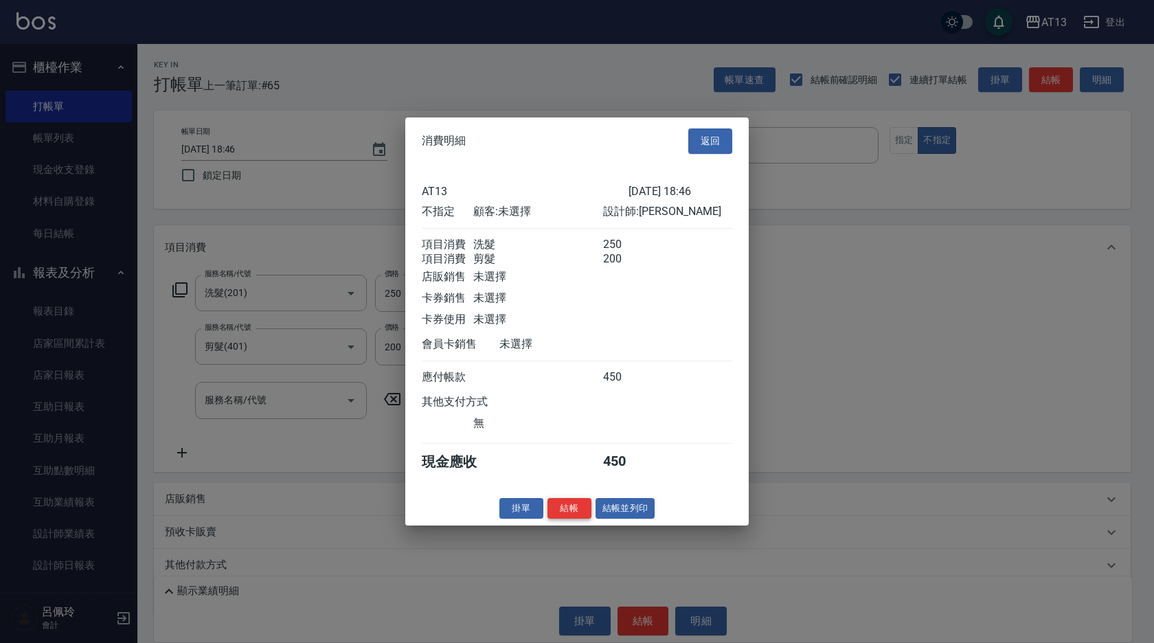 The height and width of the screenshot is (643, 1154). What do you see at coordinates (625, 508) in the screenshot?
I see `button: 結帳並列印` at bounding box center [625, 508].